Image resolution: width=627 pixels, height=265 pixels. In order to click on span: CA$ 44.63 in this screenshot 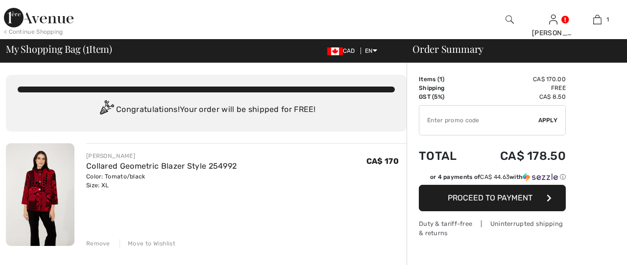, I will do `click(494, 177)`.